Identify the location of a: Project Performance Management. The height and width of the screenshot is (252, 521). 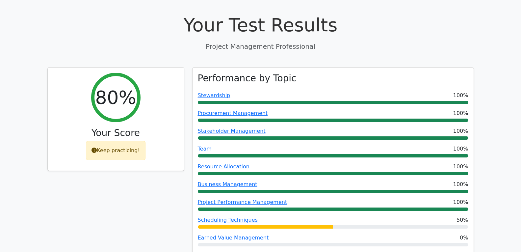
(243, 202).